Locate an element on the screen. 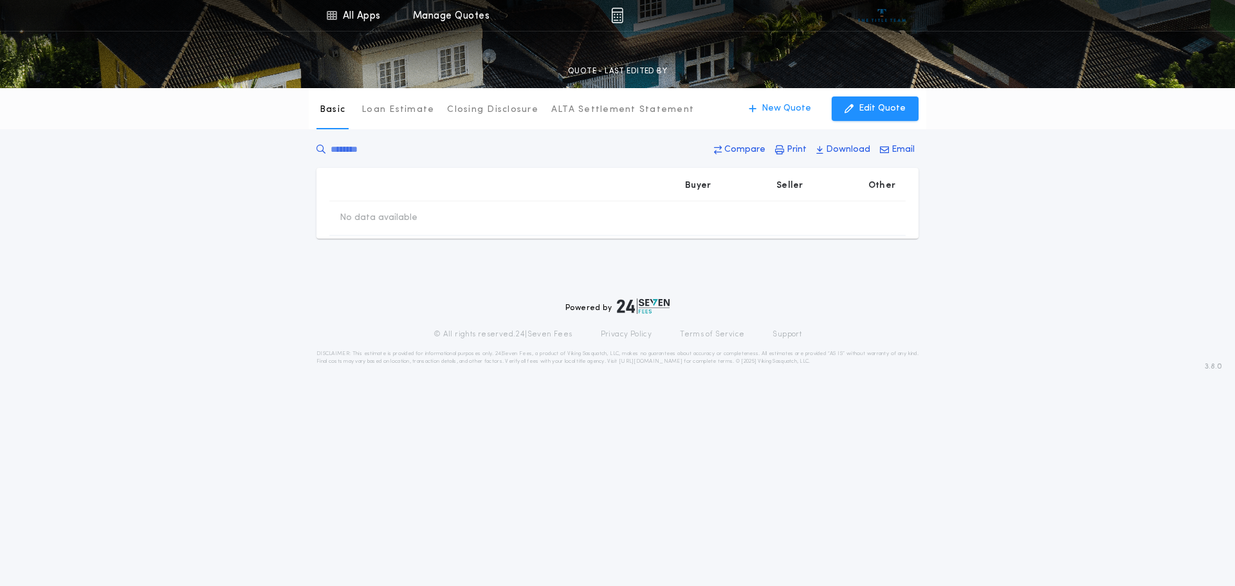  p: ALTA Settlement Statement is located at coordinates (623, 110).